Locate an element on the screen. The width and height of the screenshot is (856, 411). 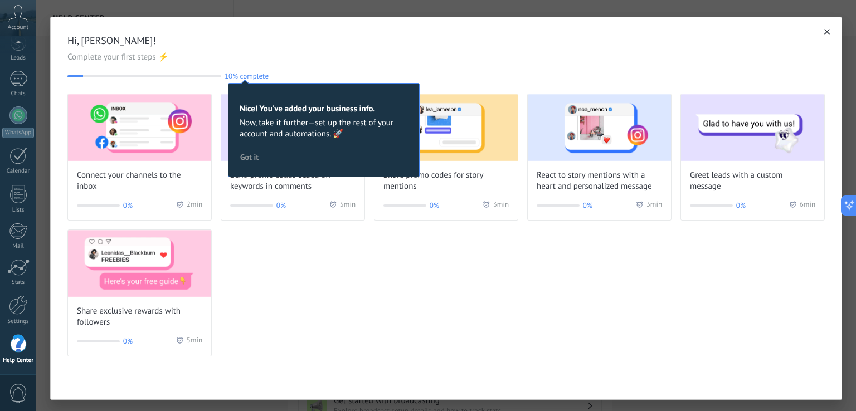
img: Greet leads with a custom message (Wizard onboarding modal) is located at coordinates (752, 128).